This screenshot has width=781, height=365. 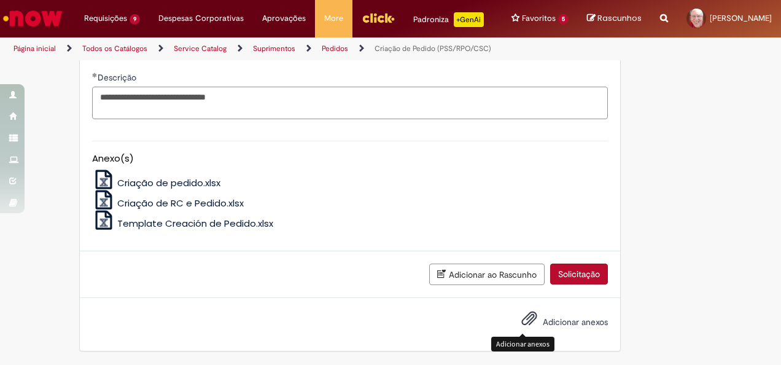 What do you see at coordinates (433, 49) in the screenshot?
I see `a: Criação de Pedido (PSS/RPO/CSC)` at bounding box center [433, 49].